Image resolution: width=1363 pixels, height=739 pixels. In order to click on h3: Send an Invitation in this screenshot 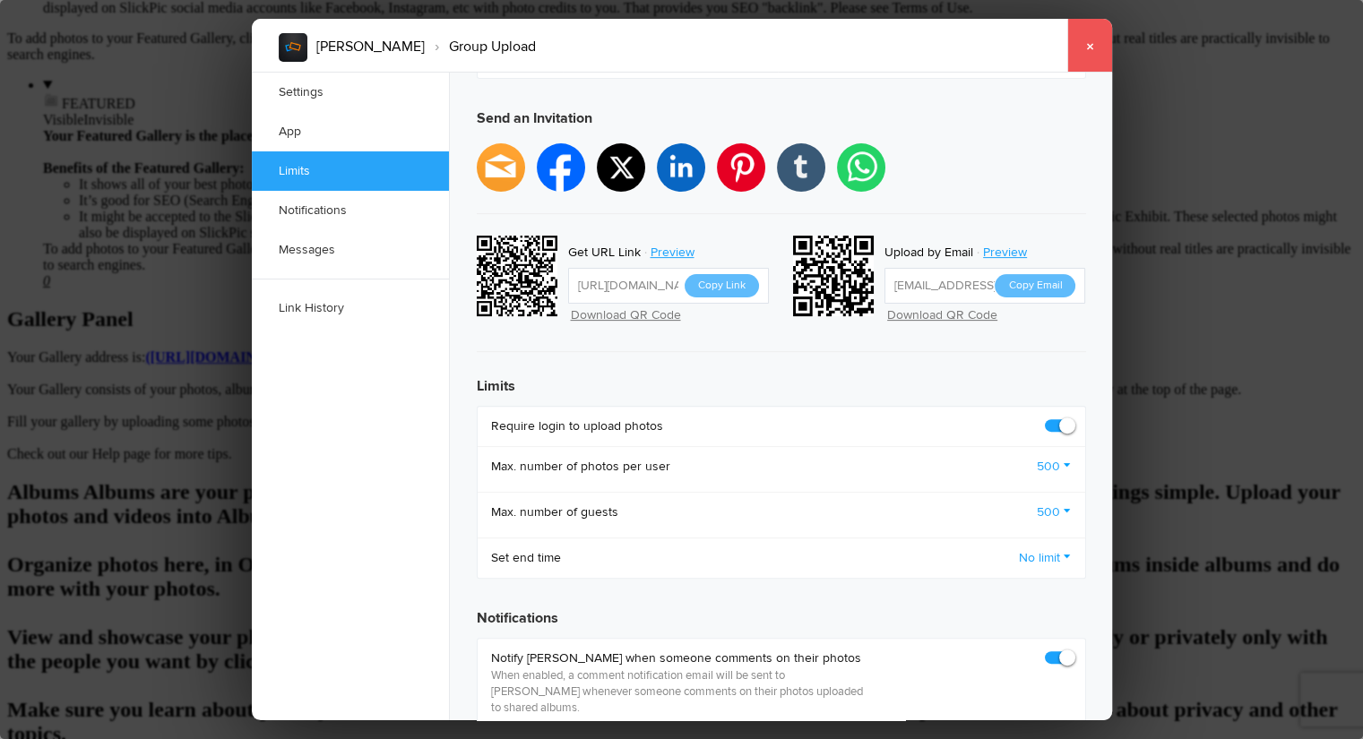, I will do `click(782, 118)`.